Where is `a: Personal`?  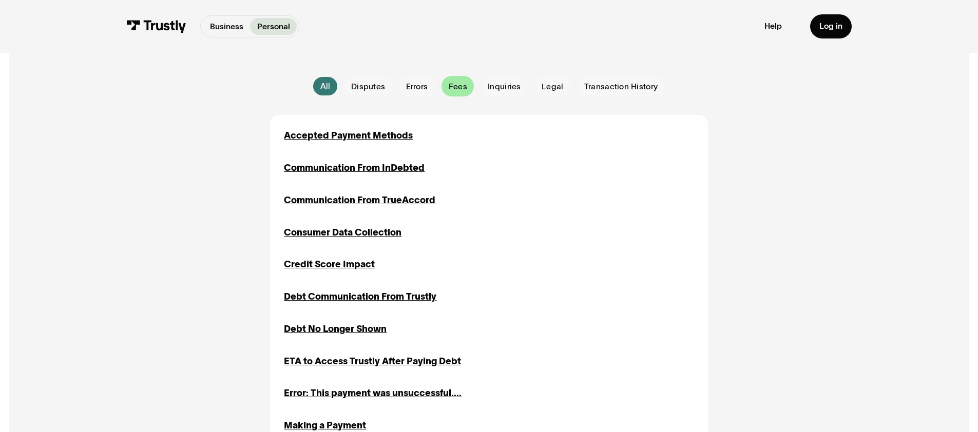 a: Personal is located at coordinates (273, 26).